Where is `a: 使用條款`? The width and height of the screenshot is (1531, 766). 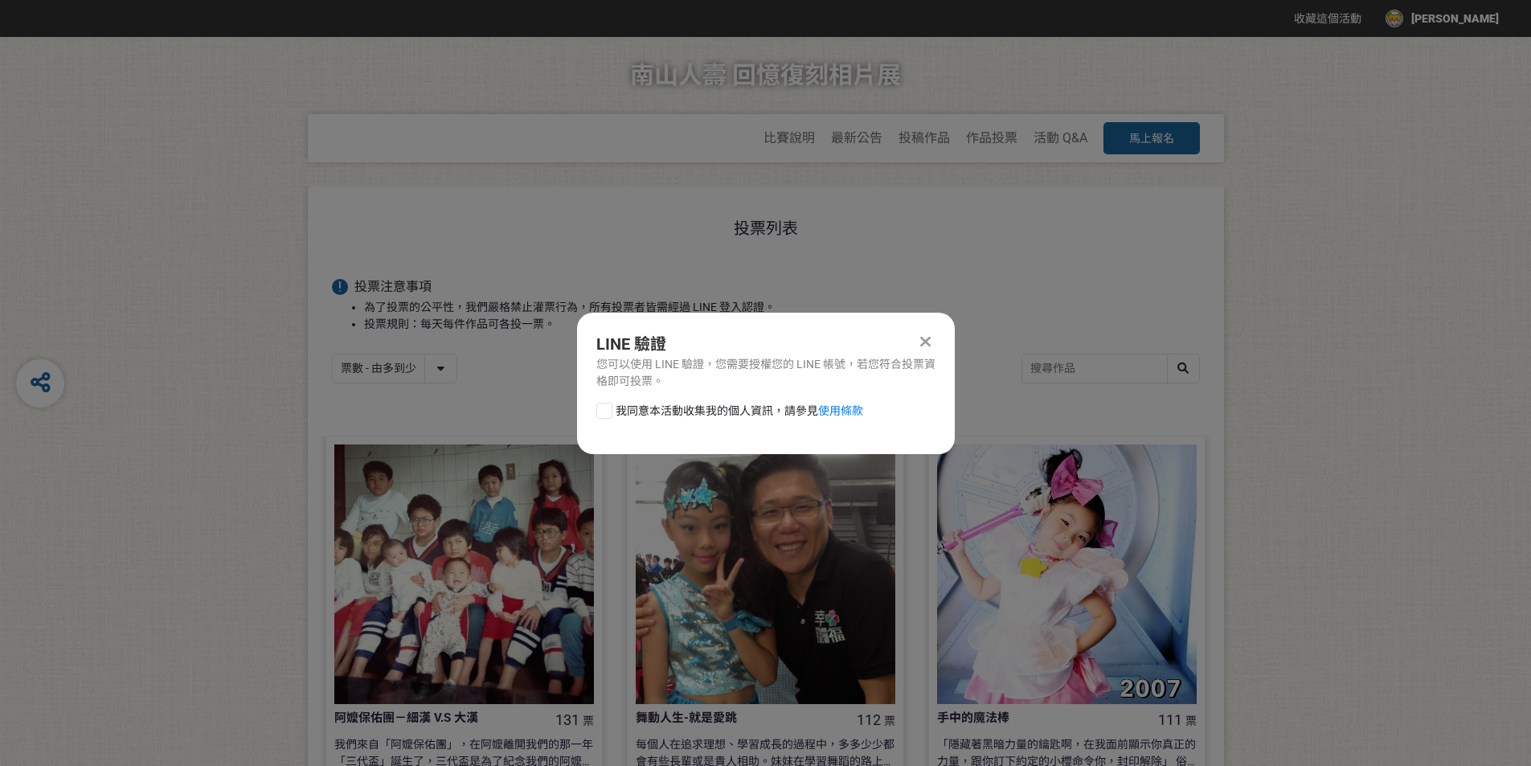 a: 使用條款 is located at coordinates (841, 411).